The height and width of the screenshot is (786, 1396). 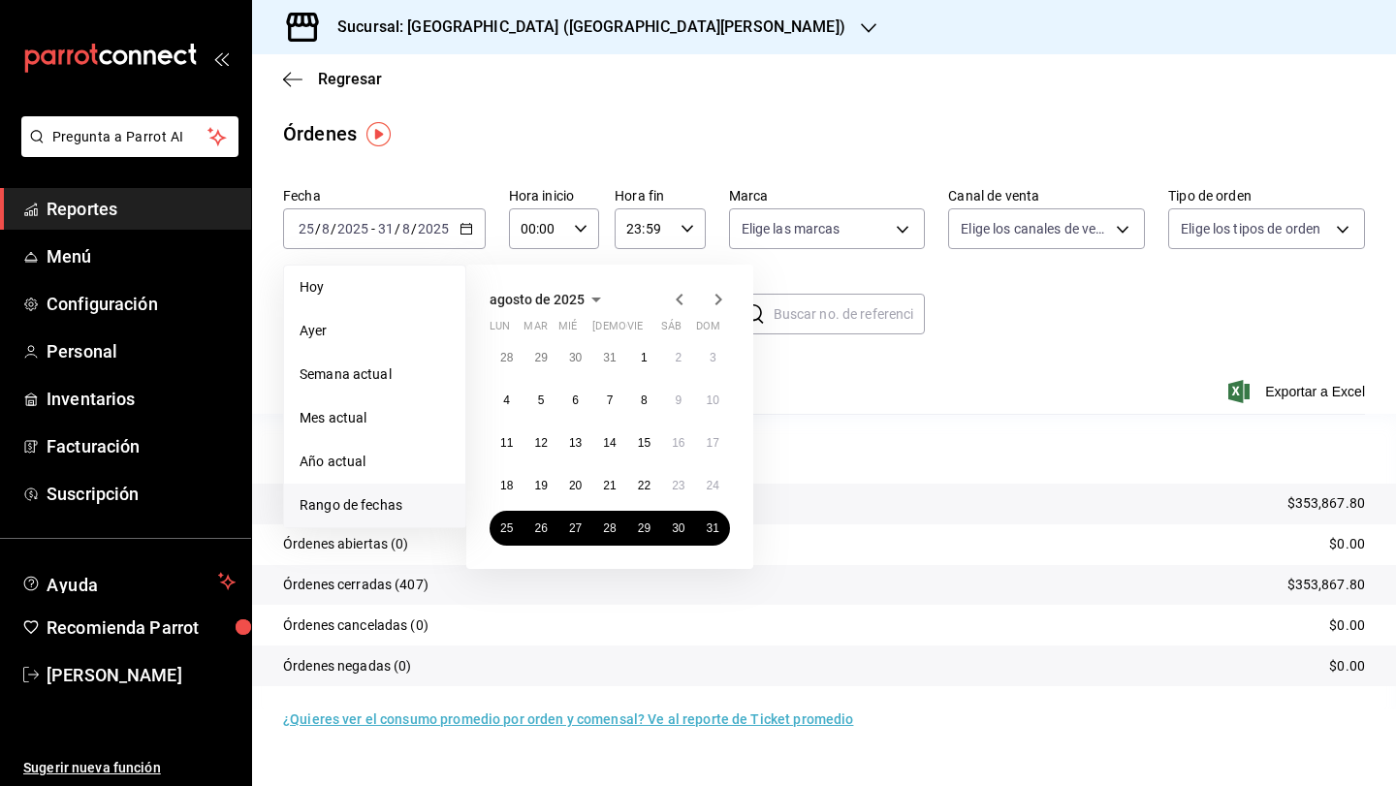 What do you see at coordinates (713, 400) in the screenshot?
I see `button: 10 de agosto de 2025` at bounding box center [713, 400].